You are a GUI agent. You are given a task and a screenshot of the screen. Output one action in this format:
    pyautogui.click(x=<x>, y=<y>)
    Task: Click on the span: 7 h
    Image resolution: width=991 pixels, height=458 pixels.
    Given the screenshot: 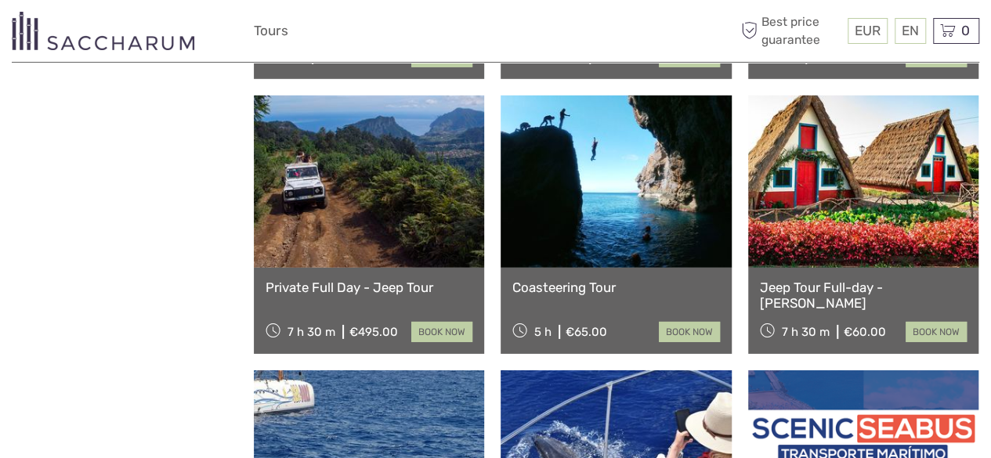 What is the action you would take?
    pyautogui.click(x=790, y=57)
    